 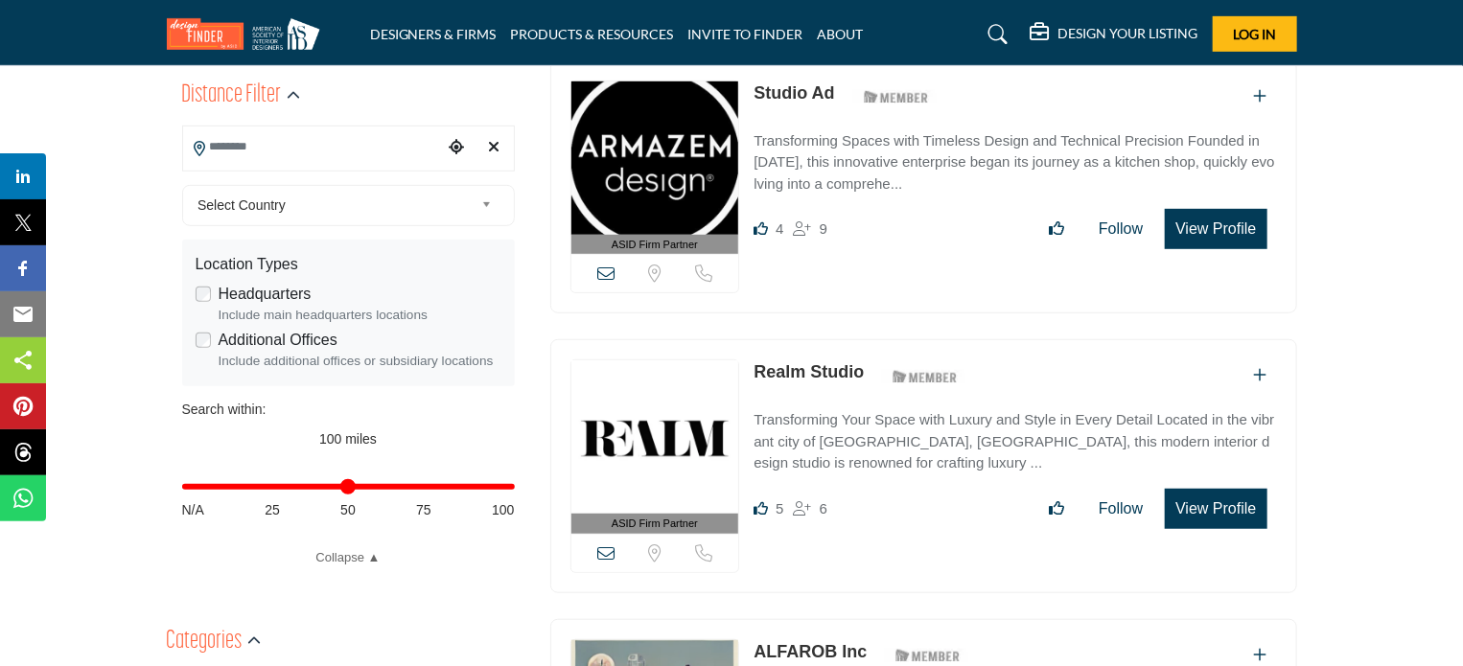 What do you see at coordinates (1254, 34) in the screenshot?
I see `span: Log In` at bounding box center [1254, 34].